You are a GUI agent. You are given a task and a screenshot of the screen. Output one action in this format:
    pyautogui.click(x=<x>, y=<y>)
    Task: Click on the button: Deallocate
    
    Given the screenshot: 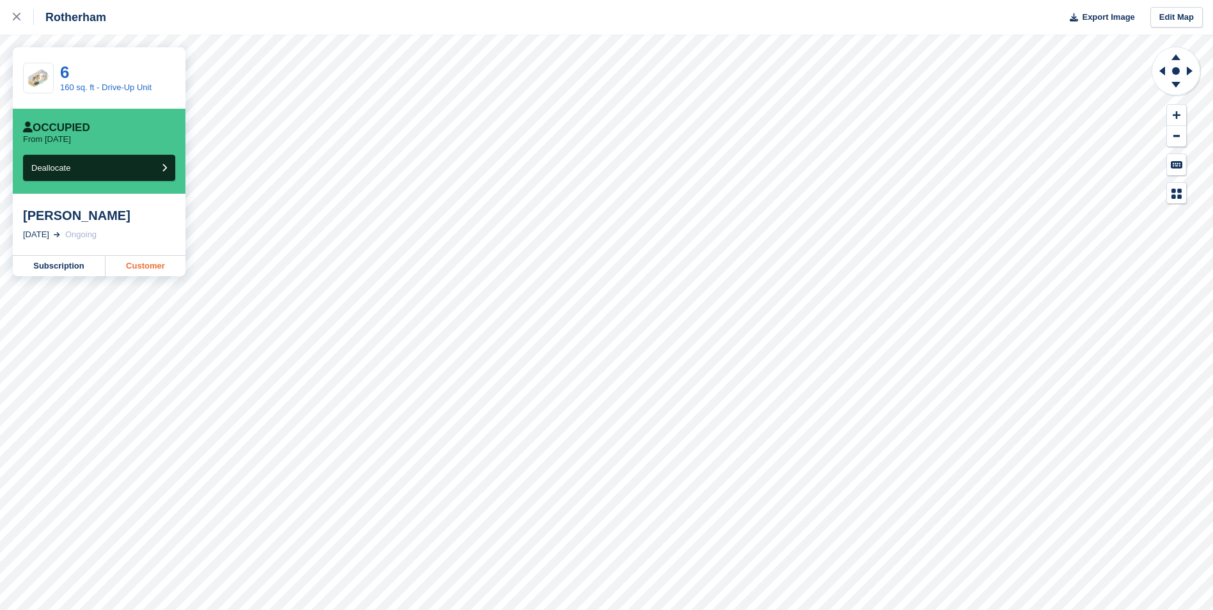 What is the action you would take?
    pyautogui.click(x=99, y=168)
    